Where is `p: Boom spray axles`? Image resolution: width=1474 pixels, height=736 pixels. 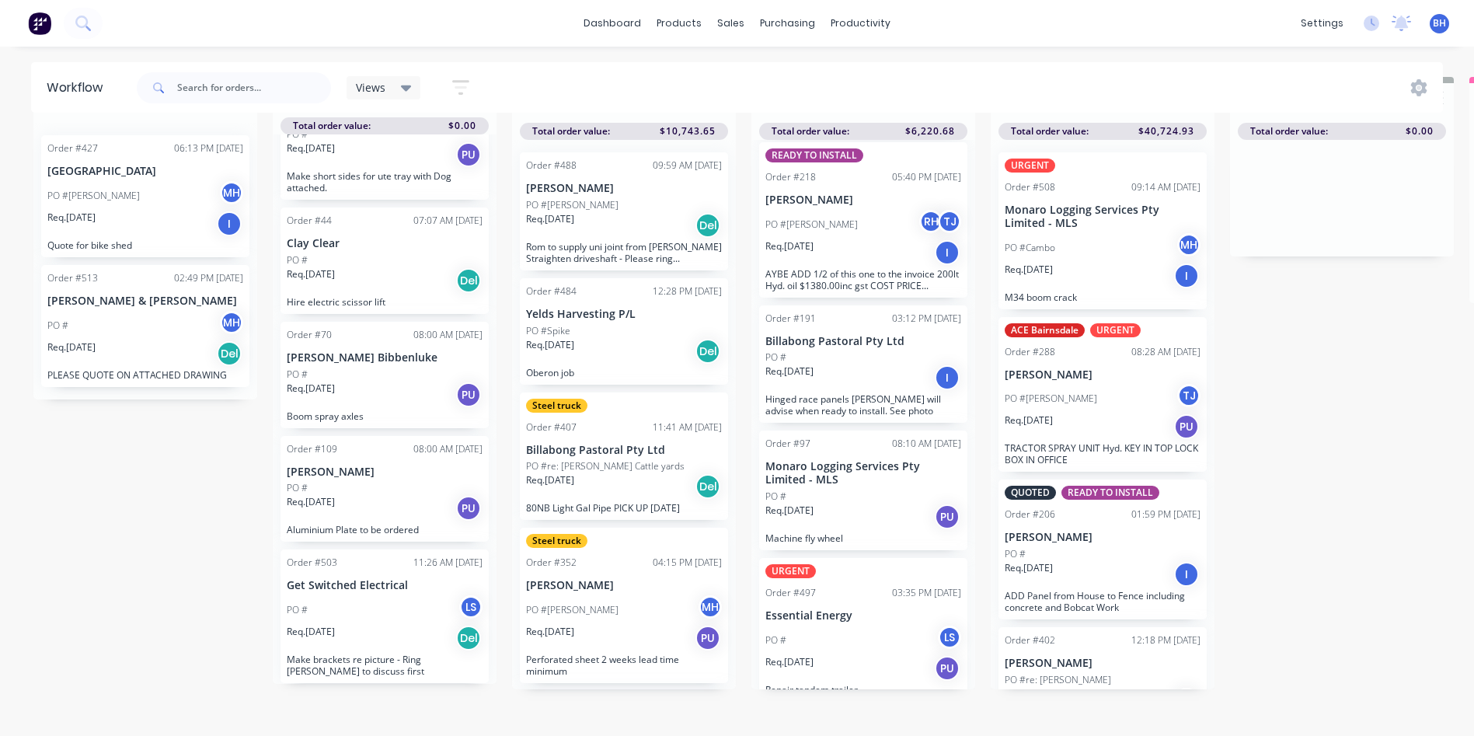 p: Boom spray axles is located at coordinates (385, 416).